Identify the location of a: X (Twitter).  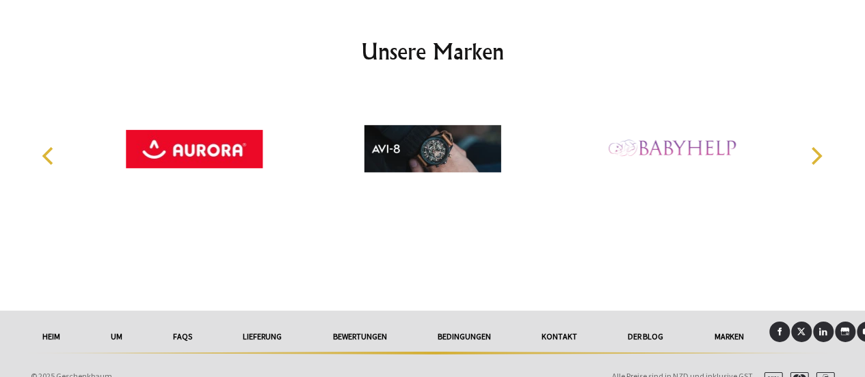
(801, 332).